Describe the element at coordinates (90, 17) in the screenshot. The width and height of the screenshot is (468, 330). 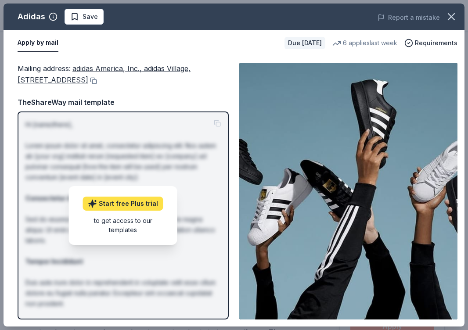
I see `span: Save` at that location.